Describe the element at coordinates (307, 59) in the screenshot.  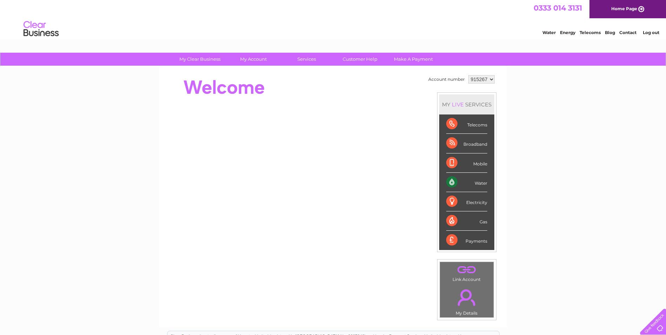
I see `a: Services` at that location.